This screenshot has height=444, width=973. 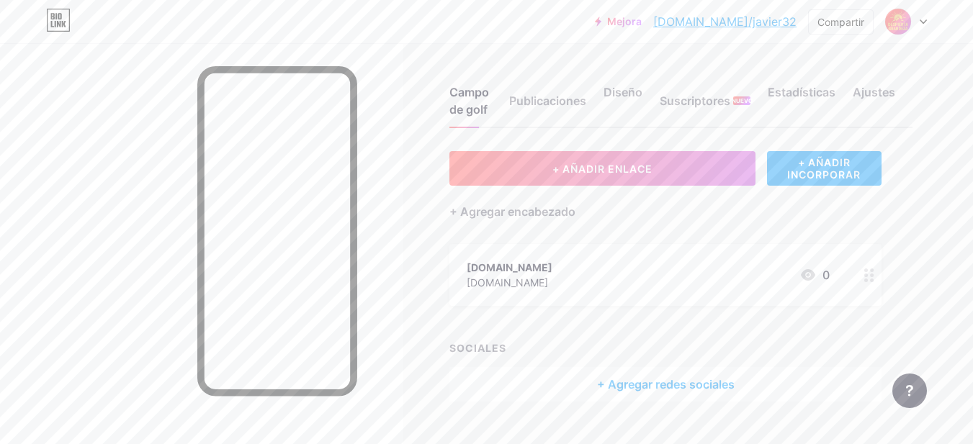 I want to click on button: + AÑADIR ENLACE, so click(x=602, y=169).